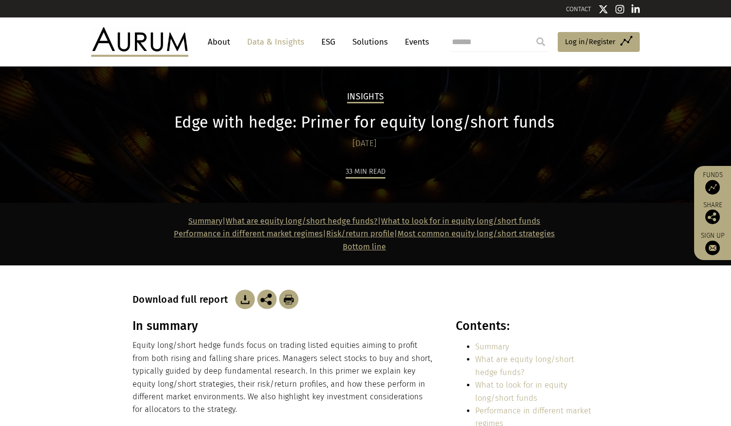  What do you see at coordinates (598, 42) in the screenshot?
I see `a: Log in/Register` at bounding box center [598, 42].